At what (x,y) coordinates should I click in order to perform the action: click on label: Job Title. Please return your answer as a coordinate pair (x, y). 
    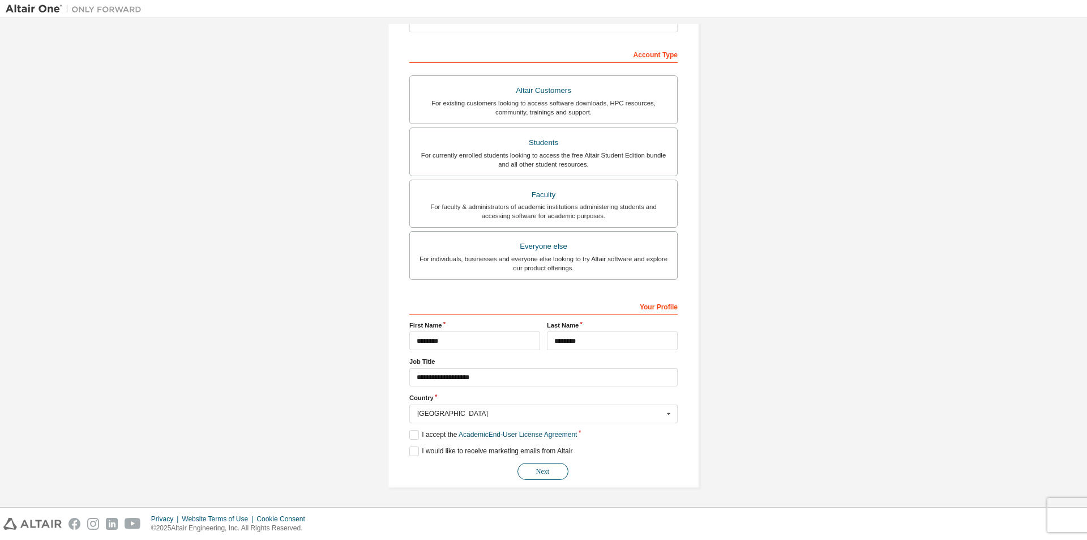
    Looking at the image, I should click on (544, 361).